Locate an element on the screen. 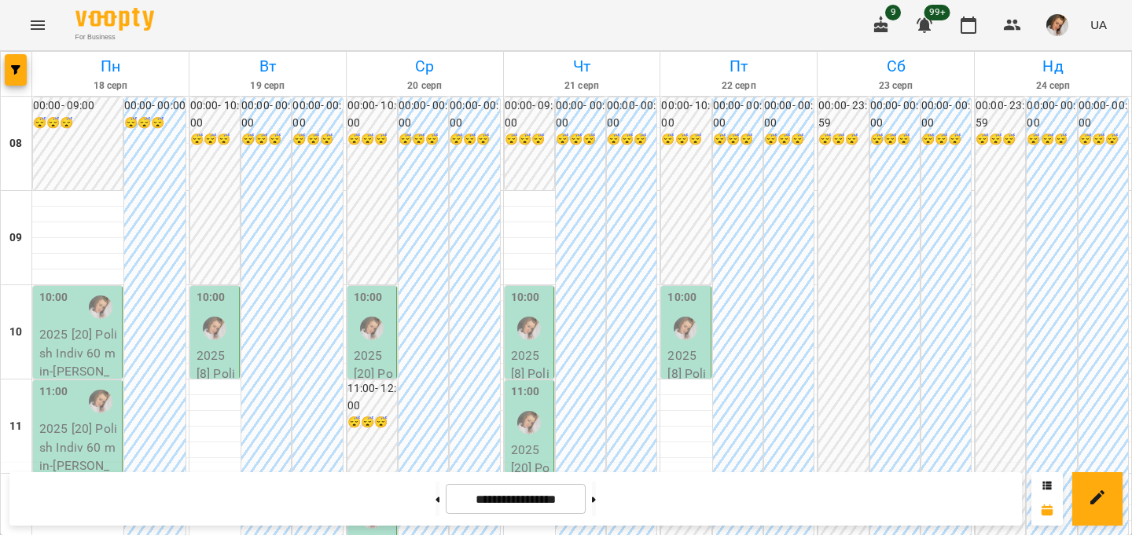 The image size is (1132, 535). h6: Чт is located at coordinates (582, 66).